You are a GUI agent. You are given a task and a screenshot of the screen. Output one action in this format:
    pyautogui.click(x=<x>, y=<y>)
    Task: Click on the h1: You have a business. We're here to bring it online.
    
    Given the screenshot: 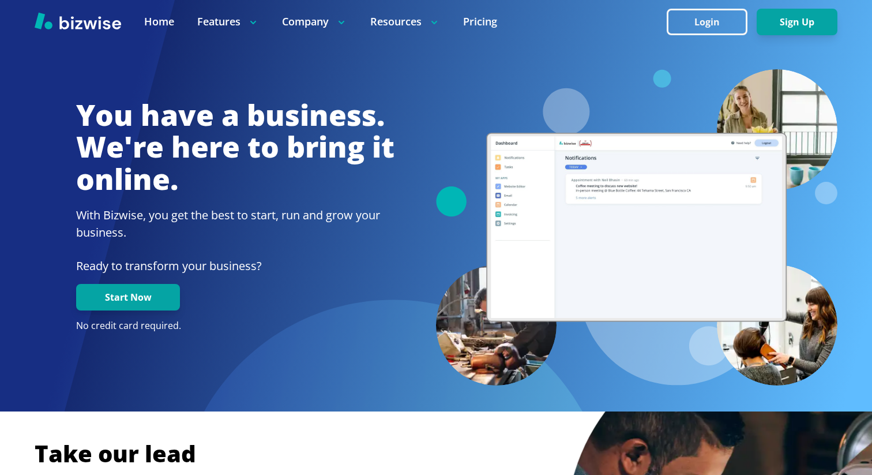 What is the action you would take?
    pyautogui.click(x=235, y=147)
    